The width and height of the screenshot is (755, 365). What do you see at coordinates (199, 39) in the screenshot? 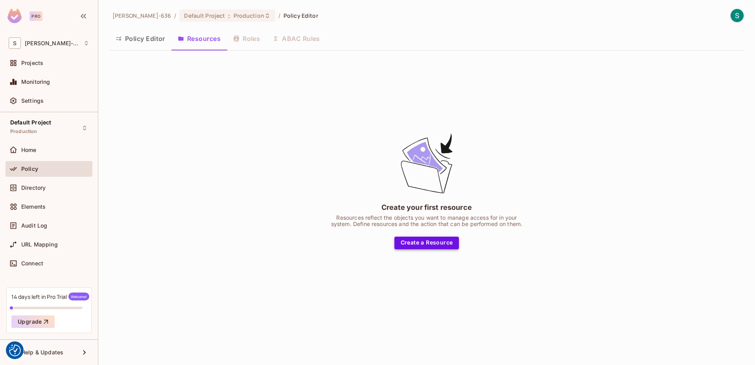
I see `button: Resources` at bounding box center [199, 39].